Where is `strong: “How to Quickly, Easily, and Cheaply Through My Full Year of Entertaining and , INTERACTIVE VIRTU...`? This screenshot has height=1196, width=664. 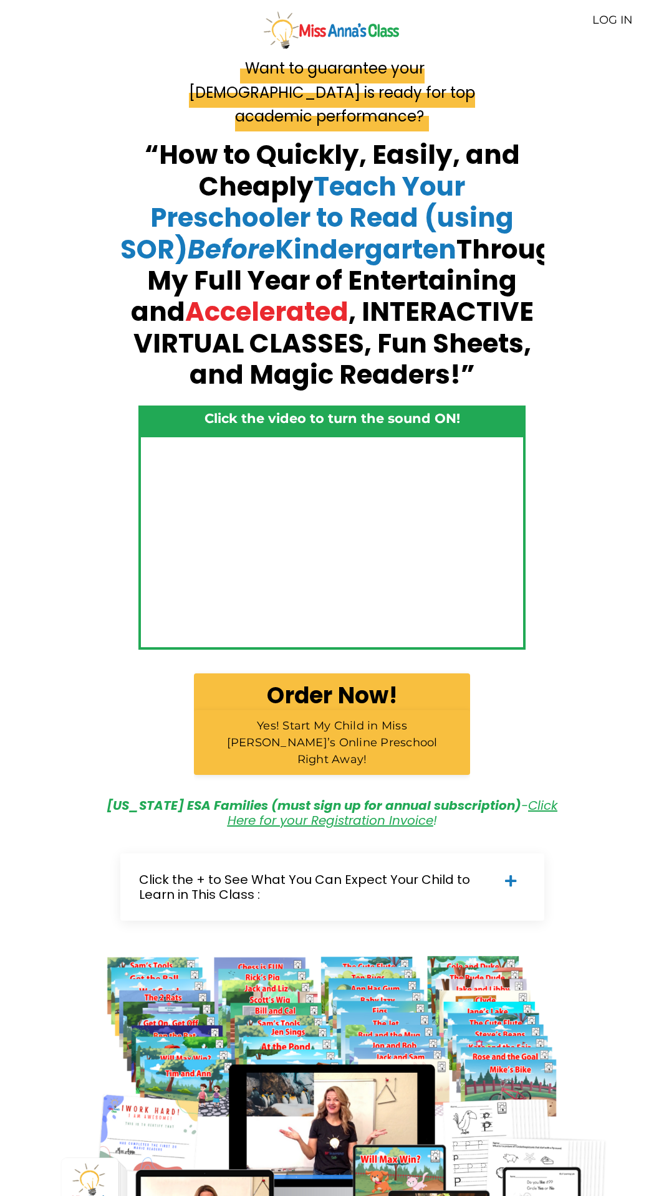 strong: “How to Quickly, Easily, and Cheaply Through My Full Year of Entertaining and , INTERACTIVE VIRTU... is located at coordinates (346, 265).